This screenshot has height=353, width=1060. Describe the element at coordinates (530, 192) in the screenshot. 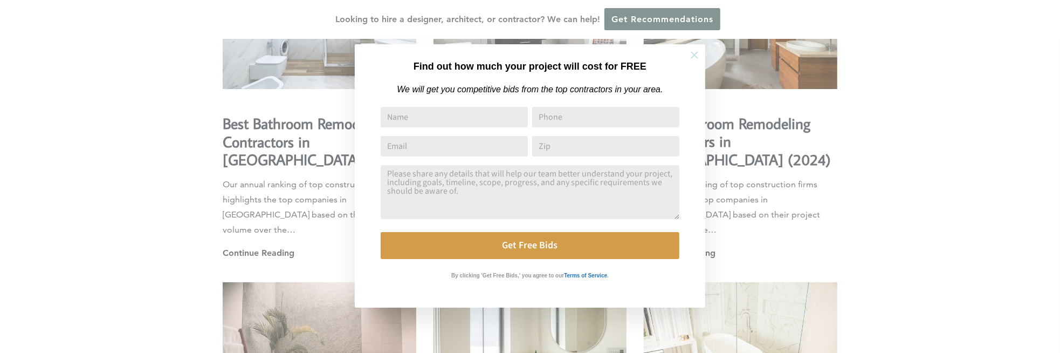

I see `textarea: Comment or Message` at that location.